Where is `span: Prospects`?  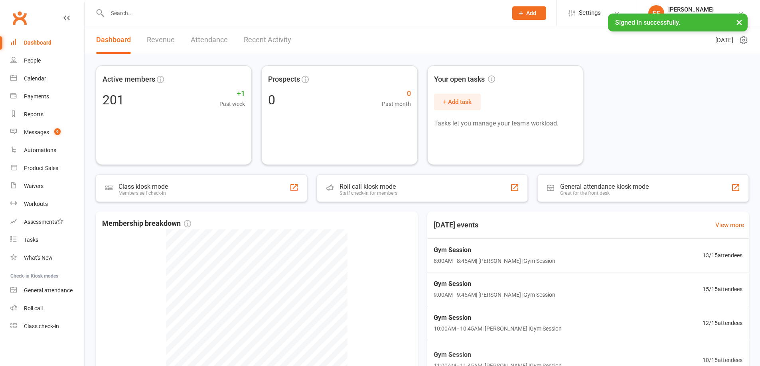
span: Prospects is located at coordinates (284, 79).